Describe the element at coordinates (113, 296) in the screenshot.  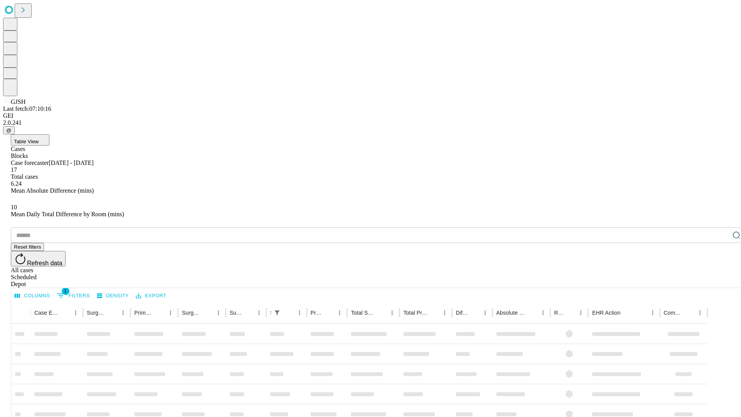
I see `button: Density` at that location.